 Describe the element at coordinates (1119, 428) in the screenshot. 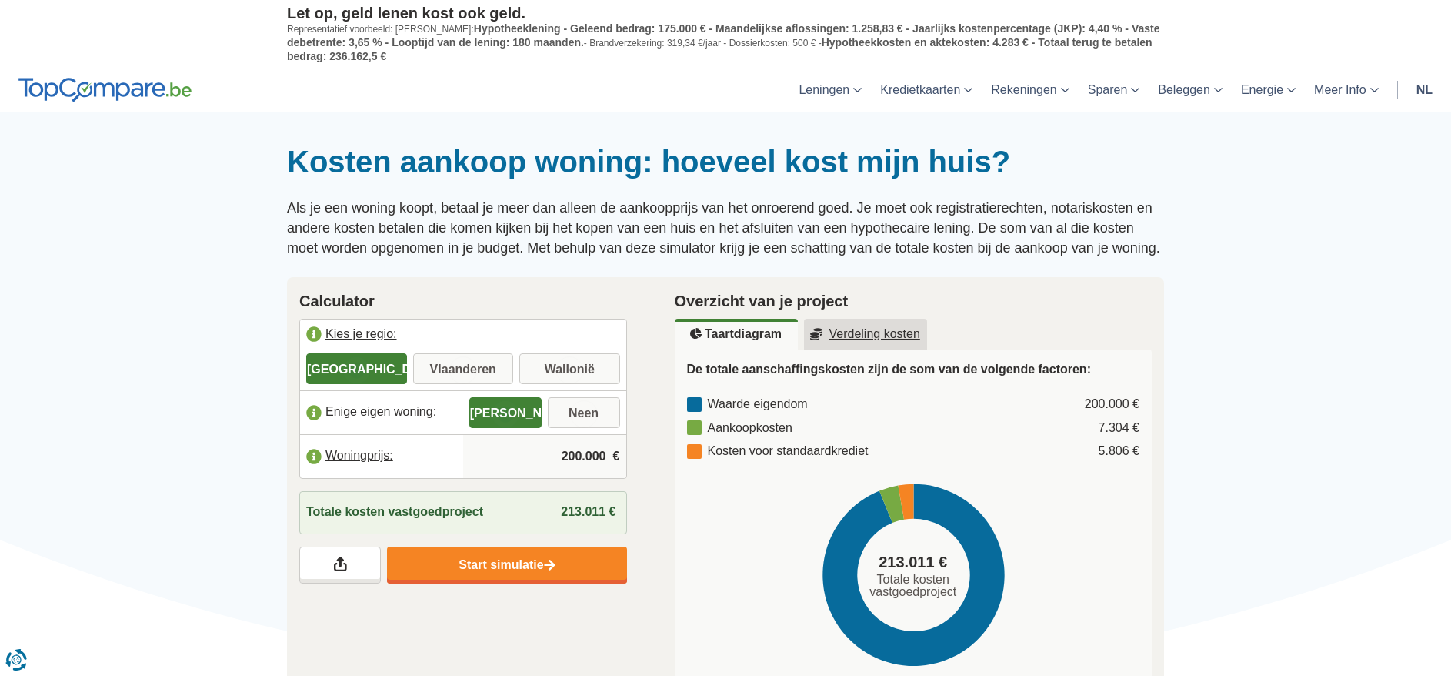

I see `div: 7.304 €` at that location.